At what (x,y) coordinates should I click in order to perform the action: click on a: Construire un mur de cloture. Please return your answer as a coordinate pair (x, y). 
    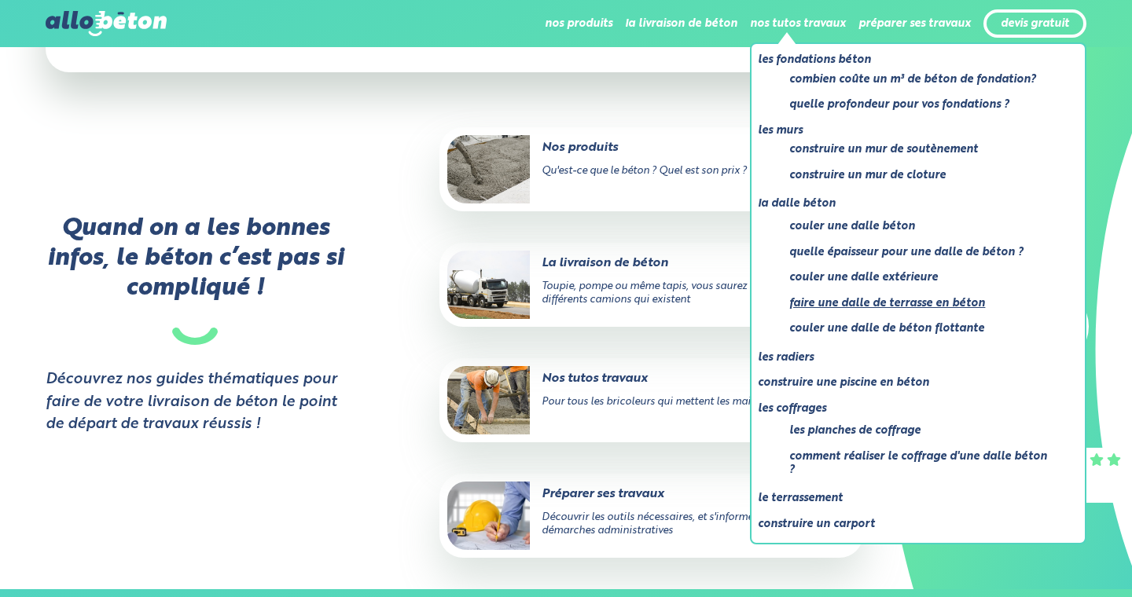
    Looking at the image, I should click on (921, 175).